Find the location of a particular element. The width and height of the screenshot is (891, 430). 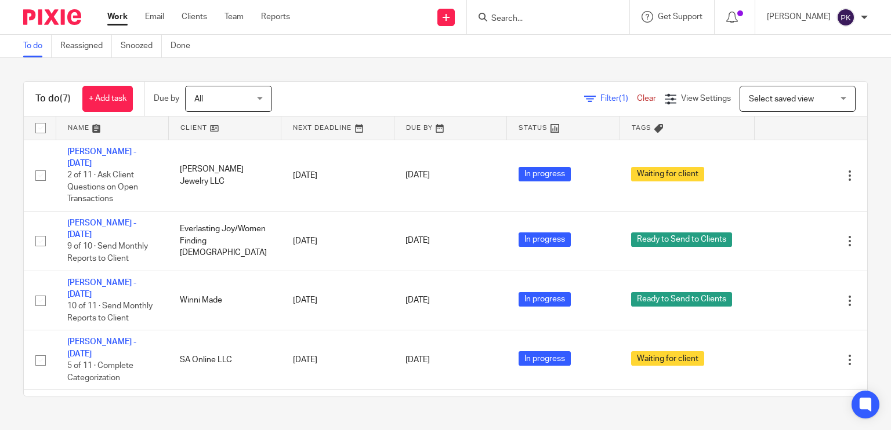

p: Due by is located at coordinates (166, 99).